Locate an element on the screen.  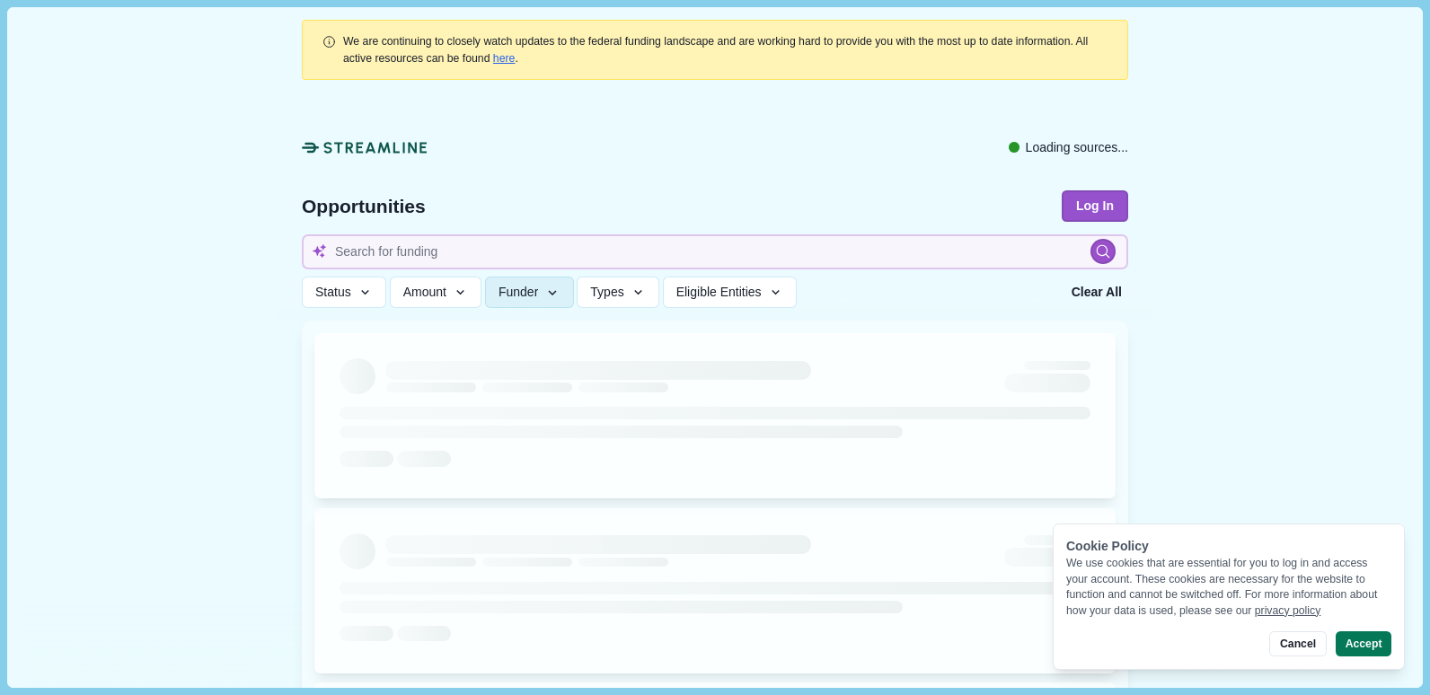
span: Eligible Entities is located at coordinates (719, 292).